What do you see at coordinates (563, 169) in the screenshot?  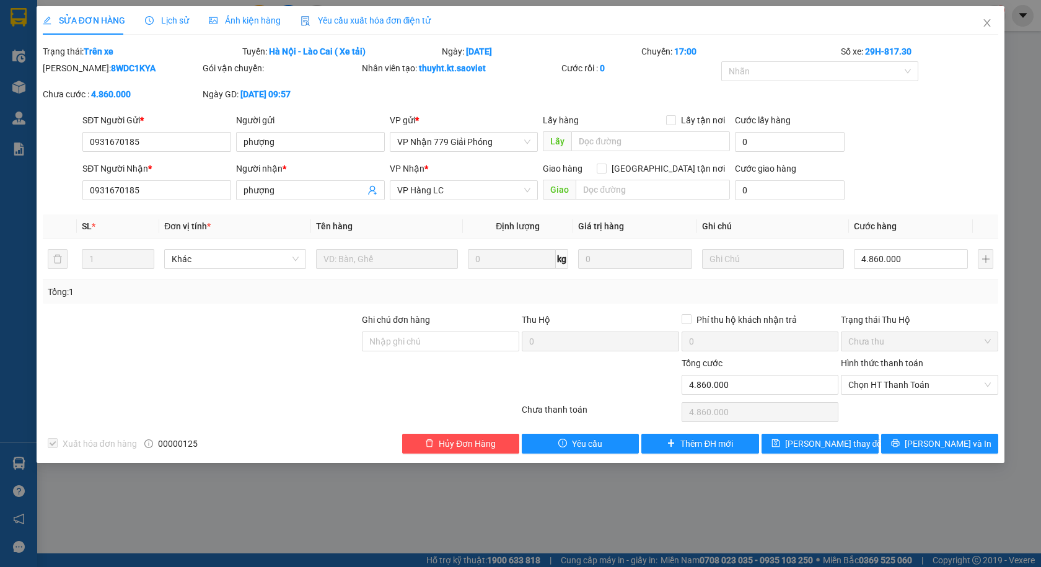 I see `span: Giao hàng` at bounding box center [563, 169].